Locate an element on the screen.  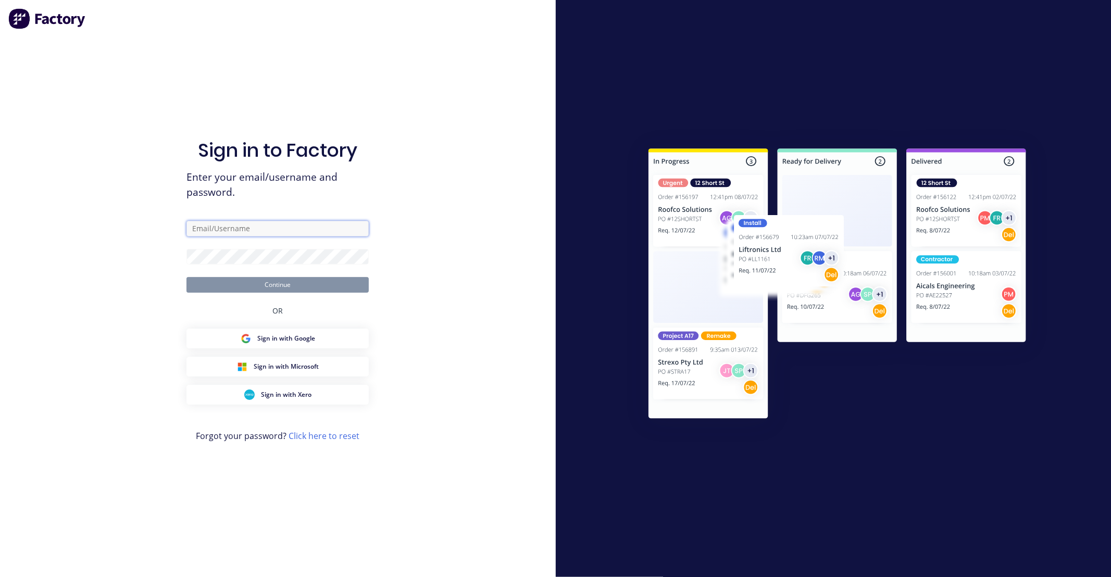
a: Click here to reset is located at coordinates (324, 436).